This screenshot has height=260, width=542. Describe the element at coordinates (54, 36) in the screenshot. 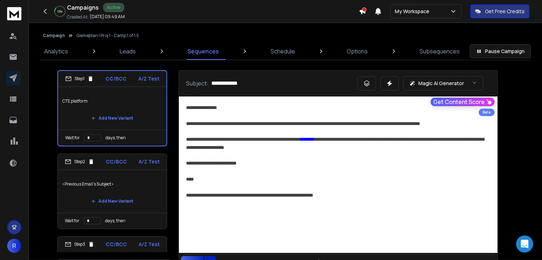

I see `button: Campaign` at that location.